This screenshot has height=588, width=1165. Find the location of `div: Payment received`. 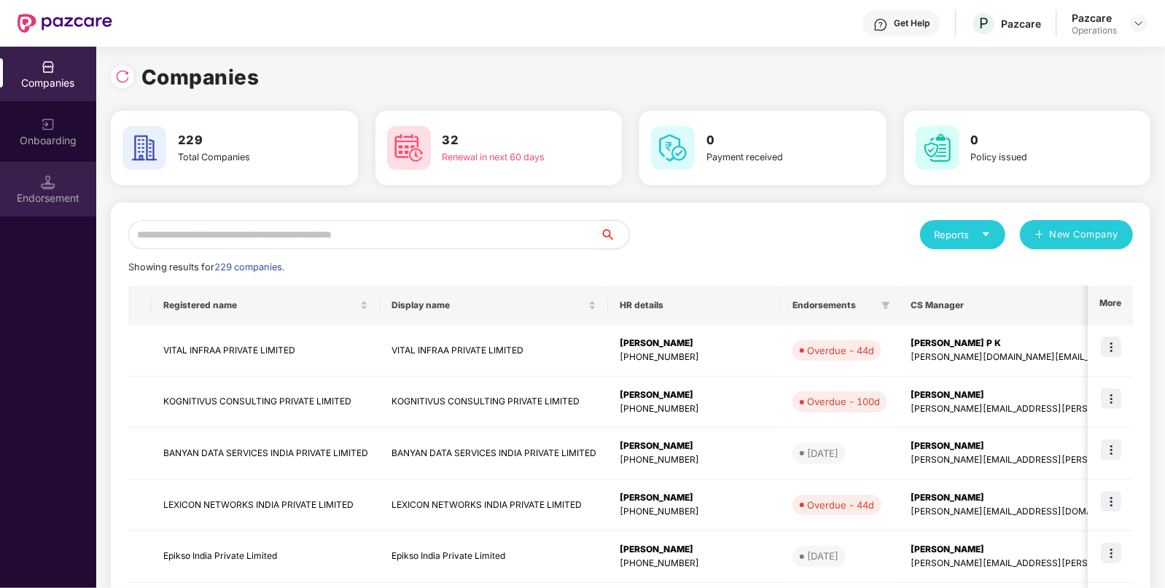

div: Payment received is located at coordinates (769, 157).